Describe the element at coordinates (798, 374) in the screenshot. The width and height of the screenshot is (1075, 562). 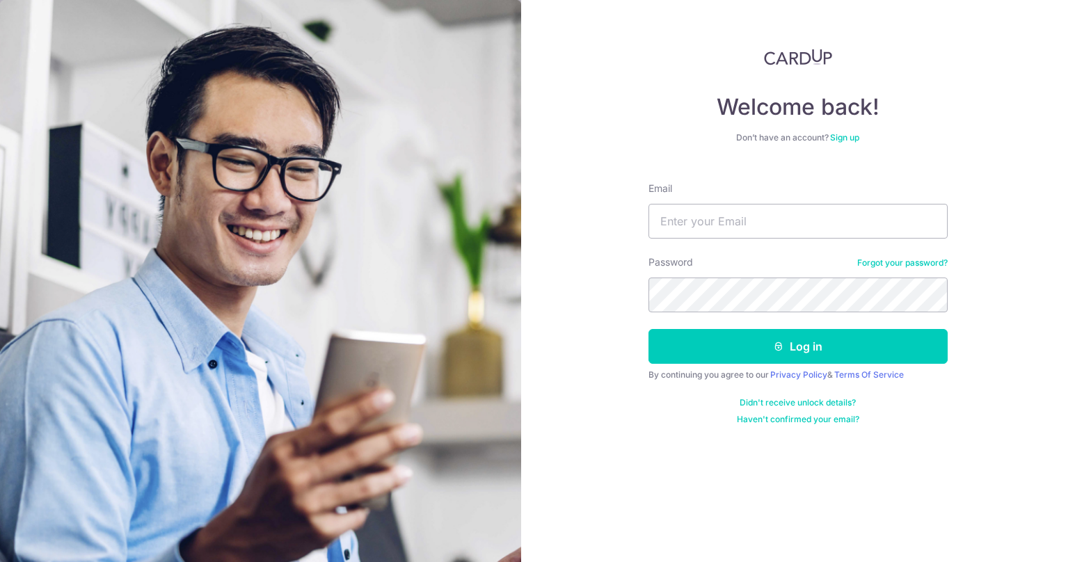
I see `a: Privacy Policy` at that location.